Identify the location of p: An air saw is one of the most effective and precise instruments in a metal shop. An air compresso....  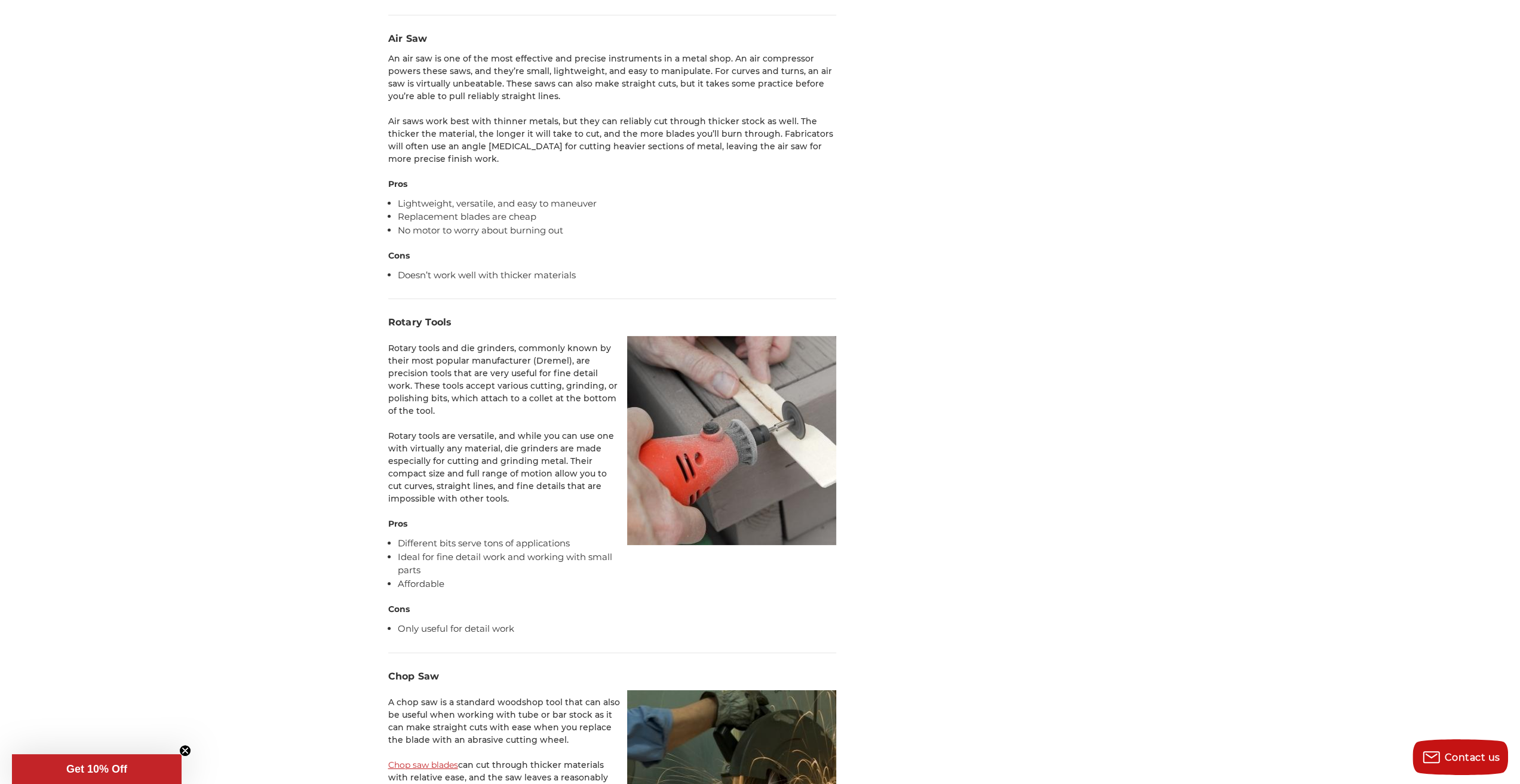
(612, 78).